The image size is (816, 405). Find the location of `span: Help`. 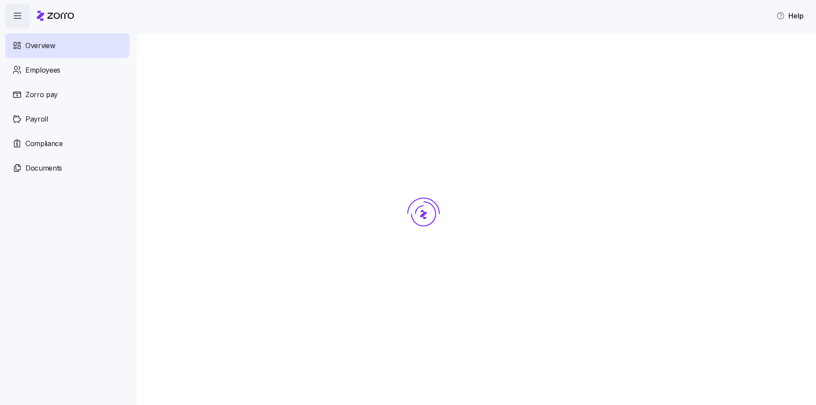

span: Help is located at coordinates (789, 16).